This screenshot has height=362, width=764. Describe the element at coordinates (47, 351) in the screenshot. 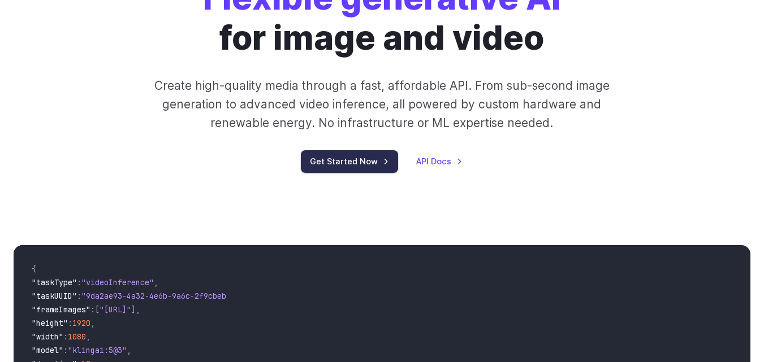

I see `span: "model"` at that location.